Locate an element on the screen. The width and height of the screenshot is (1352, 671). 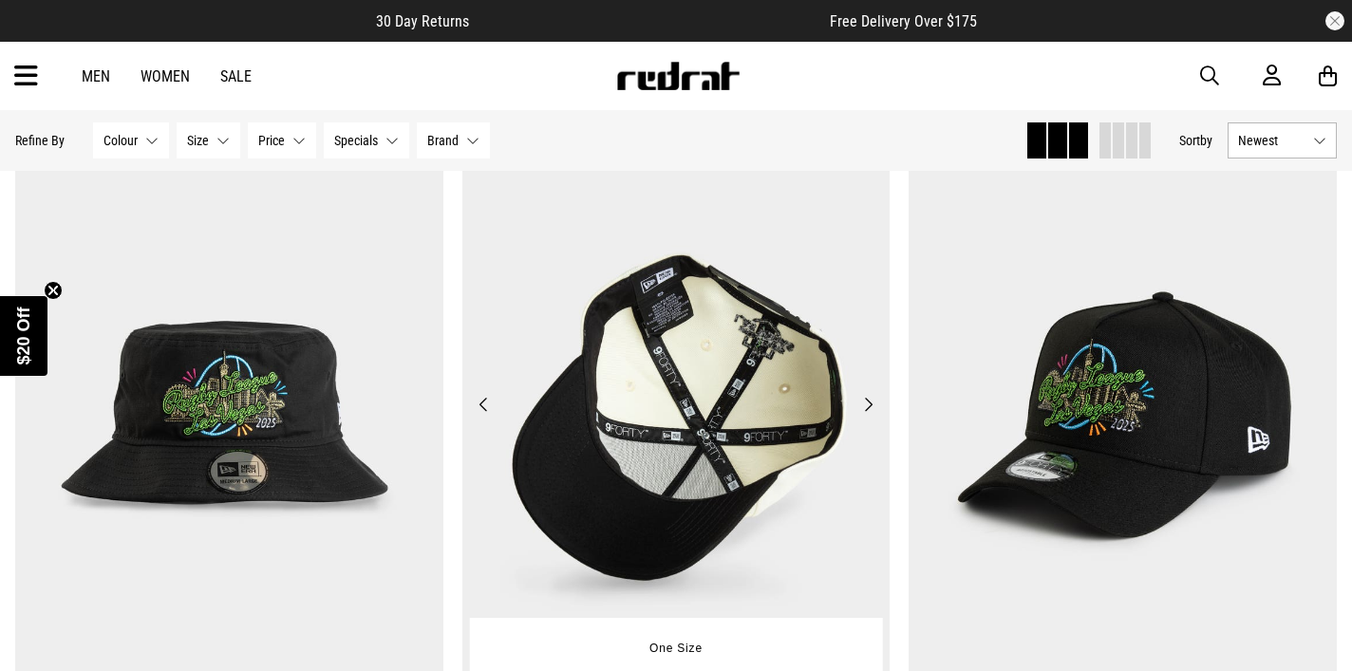
button: Specials is located at coordinates (366, 141).